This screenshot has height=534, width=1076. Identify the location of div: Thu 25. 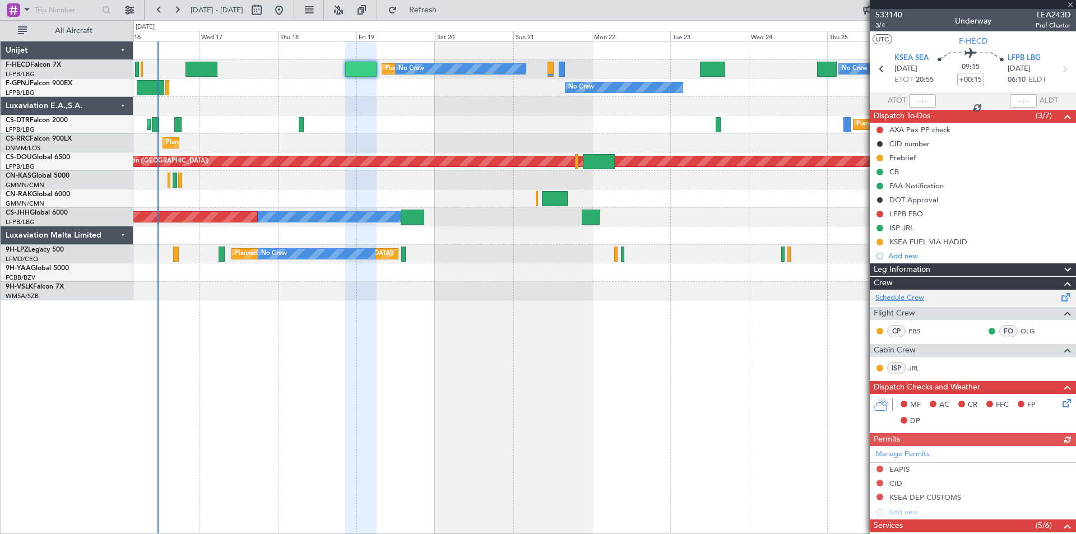
(866, 36).